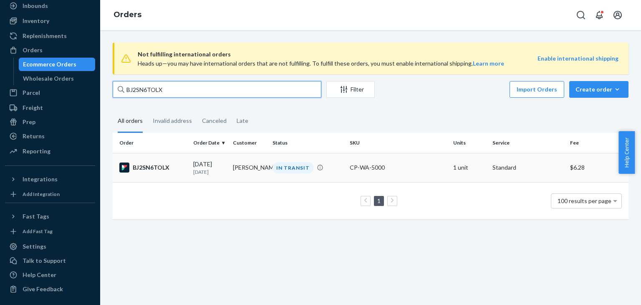 The height and width of the screenshot is (305, 641). Describe the element at coordinates (488, 63) in the screenshot. I see `a: Learn more` at that location.